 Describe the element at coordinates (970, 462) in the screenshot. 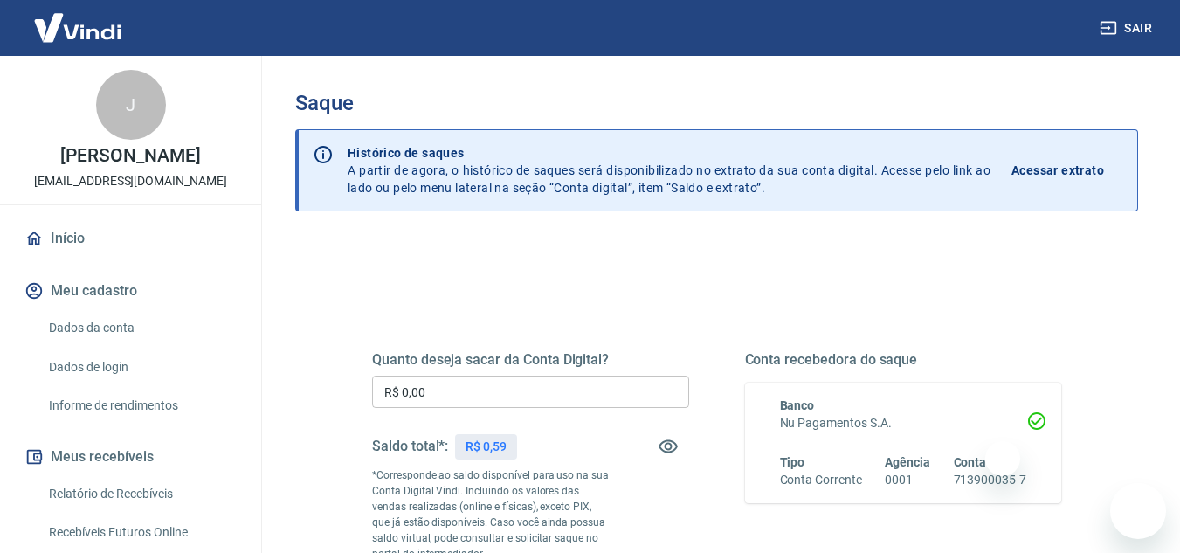

I see `span: Conta` at that location.